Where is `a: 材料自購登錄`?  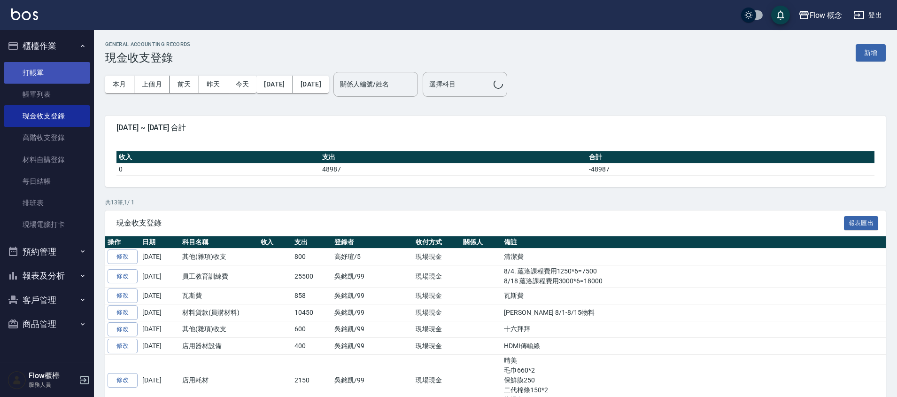
a: 材料自購登錄 is located at coordinates (47, 160).